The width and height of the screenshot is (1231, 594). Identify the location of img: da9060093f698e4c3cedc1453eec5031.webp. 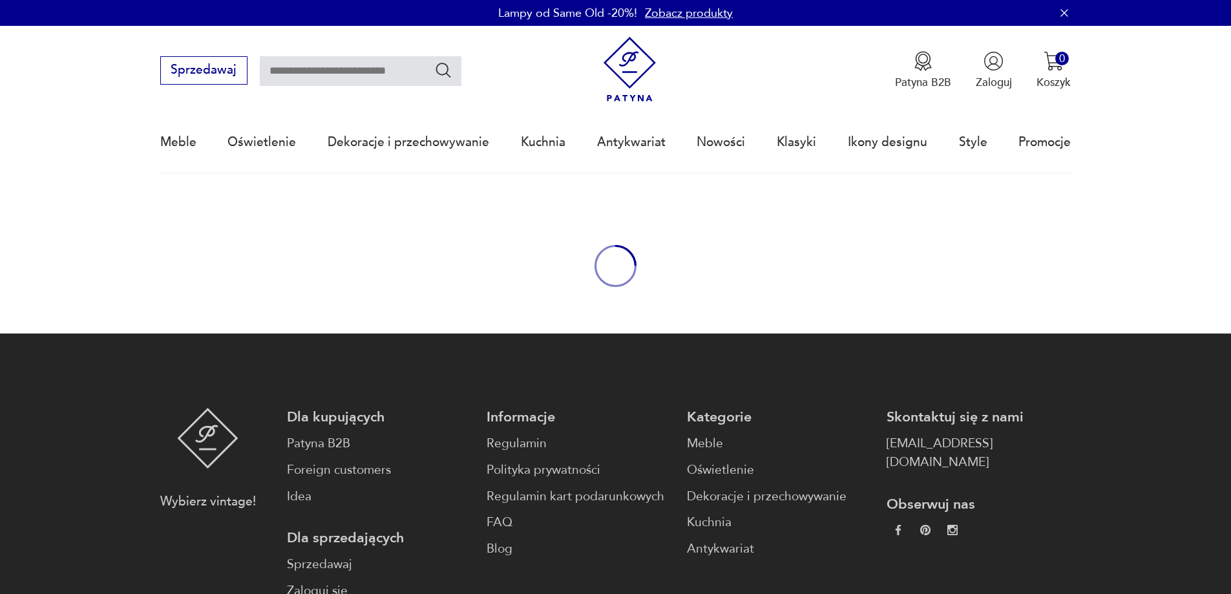
(898, 530).